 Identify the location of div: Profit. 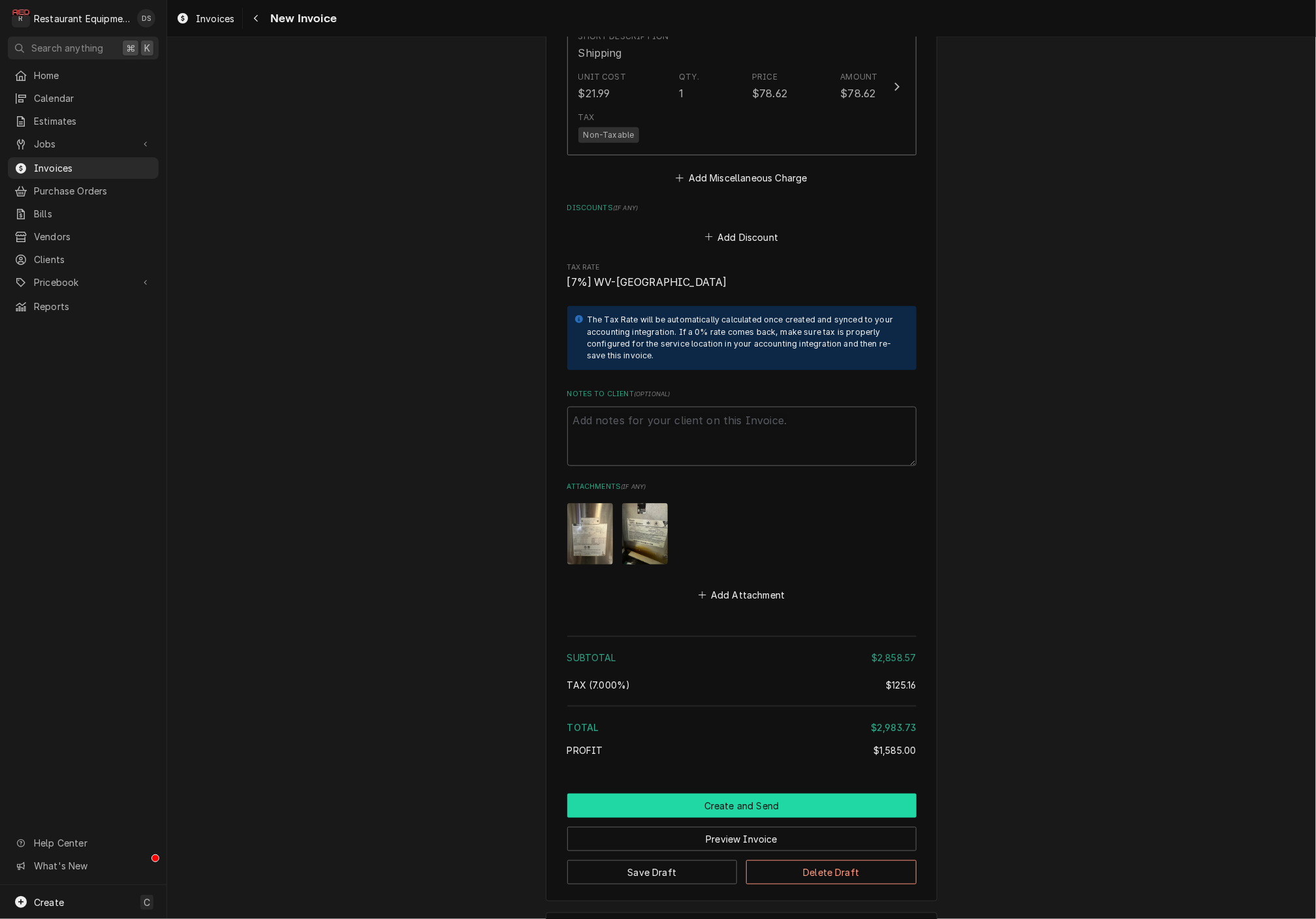
(742, 750).